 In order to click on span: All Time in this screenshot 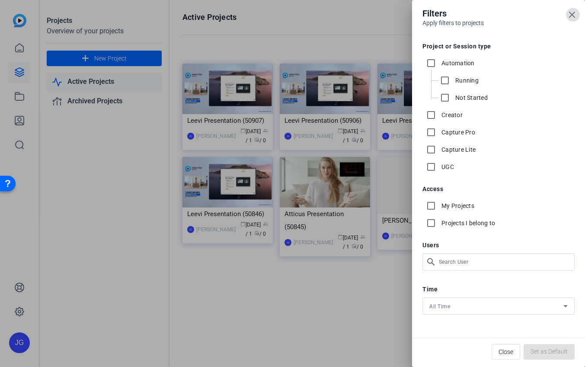, I will do `click(440, 306)`.